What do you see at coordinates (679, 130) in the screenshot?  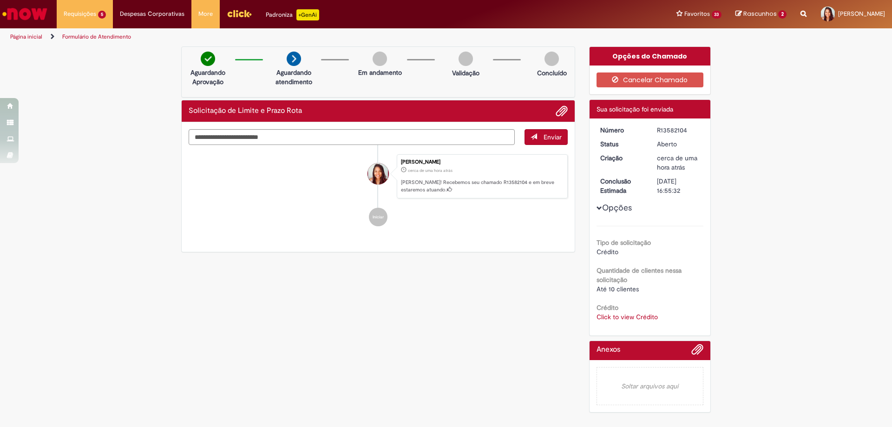 I see `div: R13582104` at bounding box center [679, 130].